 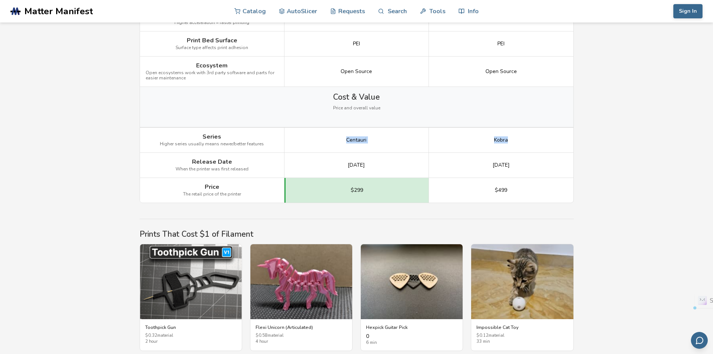 I want to click on div: 0, so click(x=412, y=339).